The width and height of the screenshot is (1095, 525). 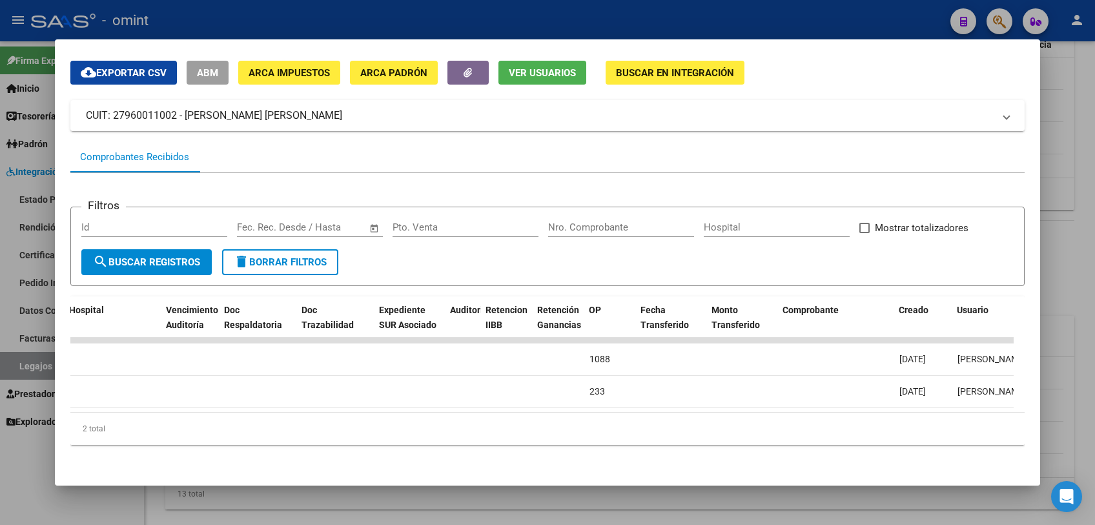 What do you see at coordinates (207, 72) in the screenshot?
I see `button: ABM` at bounding box center [207, 72].